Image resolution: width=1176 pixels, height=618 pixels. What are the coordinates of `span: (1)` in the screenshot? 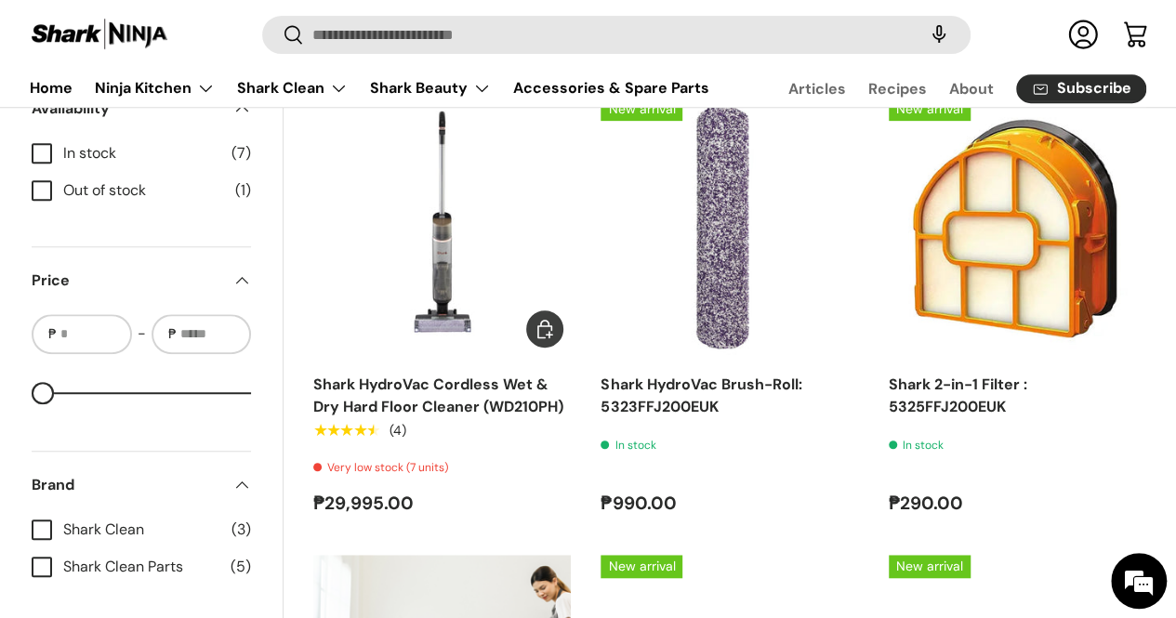 It's located at (243, 190).